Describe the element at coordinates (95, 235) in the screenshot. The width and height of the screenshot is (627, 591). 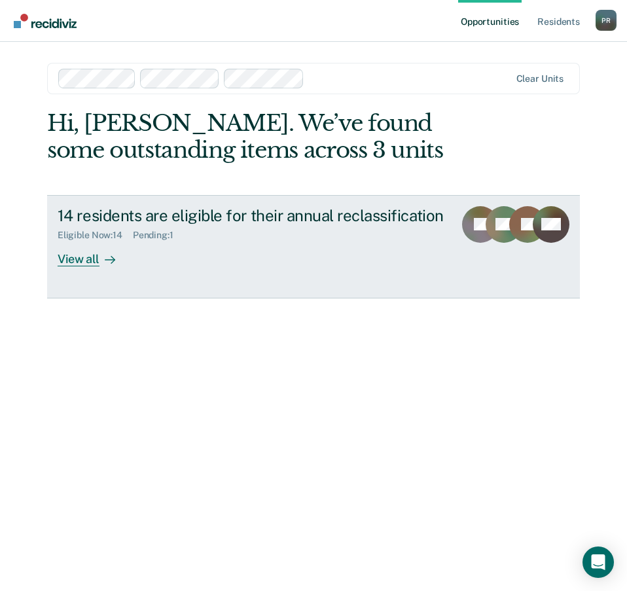
I see `div: Eligible Now : 14` at that location.